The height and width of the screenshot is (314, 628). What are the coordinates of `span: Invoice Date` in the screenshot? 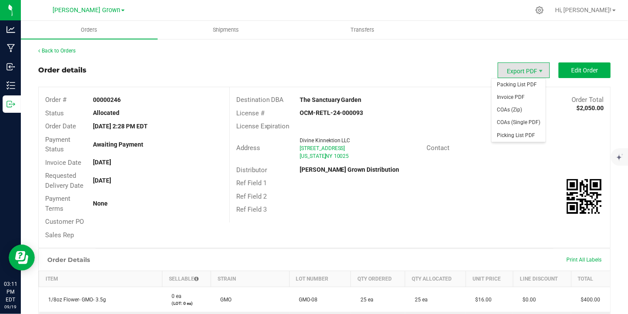 It's located at (63, 163).